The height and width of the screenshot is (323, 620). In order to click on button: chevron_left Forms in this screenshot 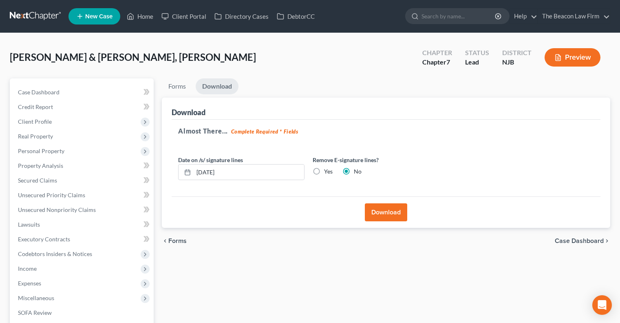, I will do `click(180, 241)`.